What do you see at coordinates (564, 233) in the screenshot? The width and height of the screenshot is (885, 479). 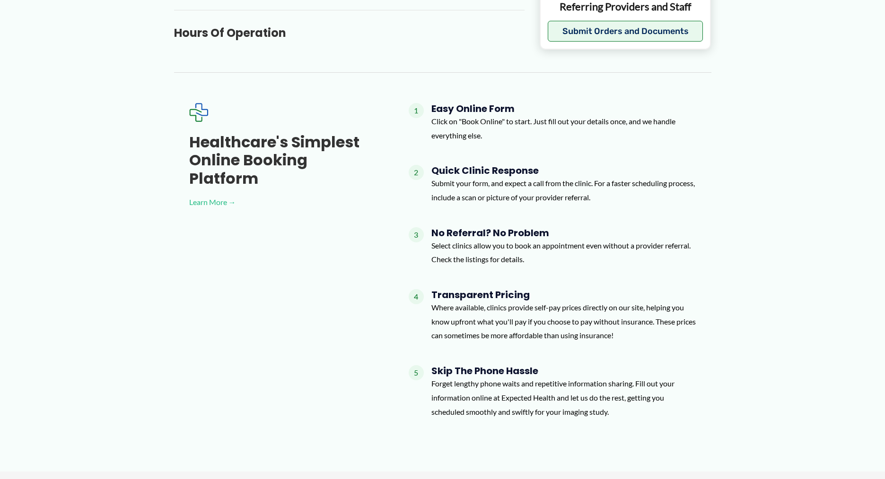 I see `h4: No Referral? No Problem` at bounding box center [564, 233].